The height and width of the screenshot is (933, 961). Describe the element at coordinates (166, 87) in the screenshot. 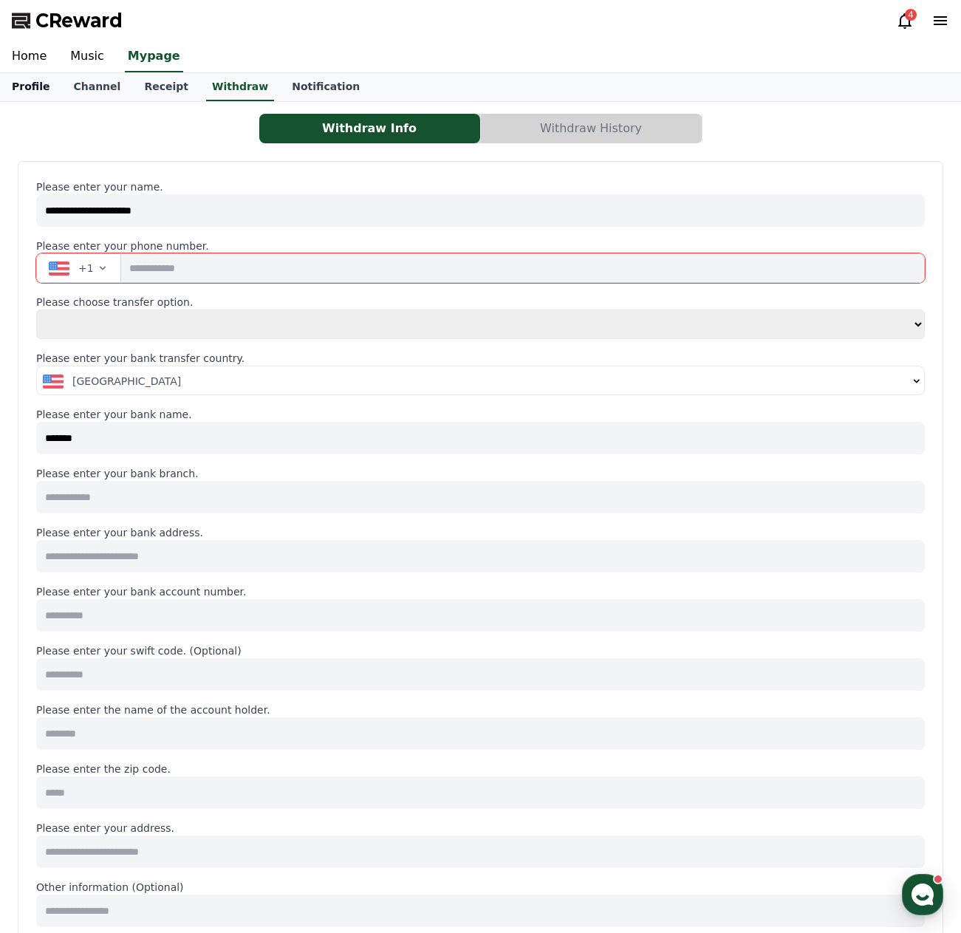

I see `a: Receipt` at that location.